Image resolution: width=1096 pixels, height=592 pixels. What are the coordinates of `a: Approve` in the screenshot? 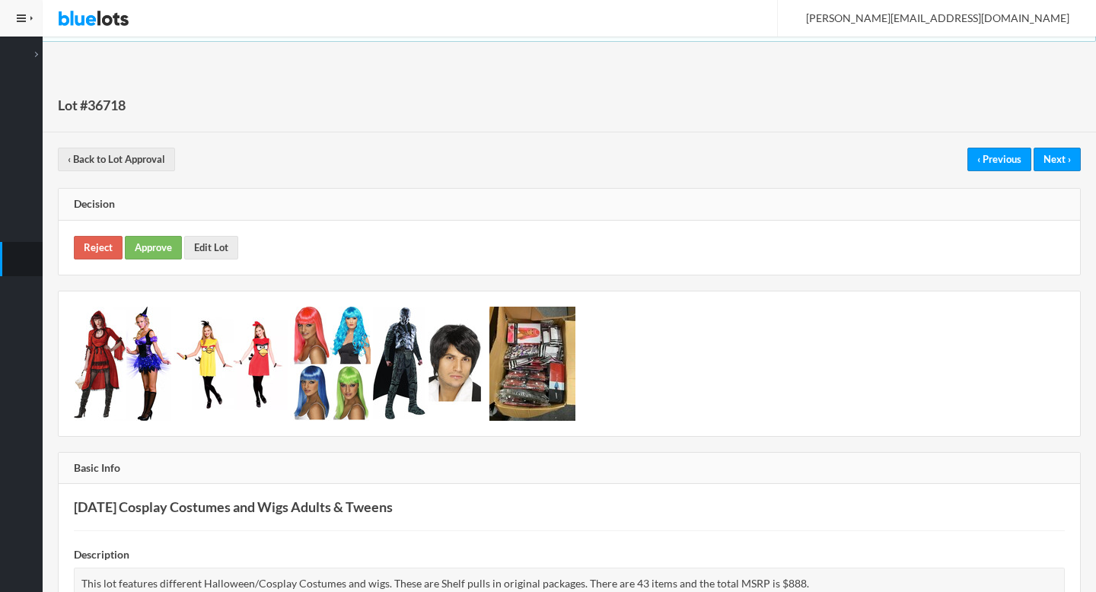 It's located at (153, 247).